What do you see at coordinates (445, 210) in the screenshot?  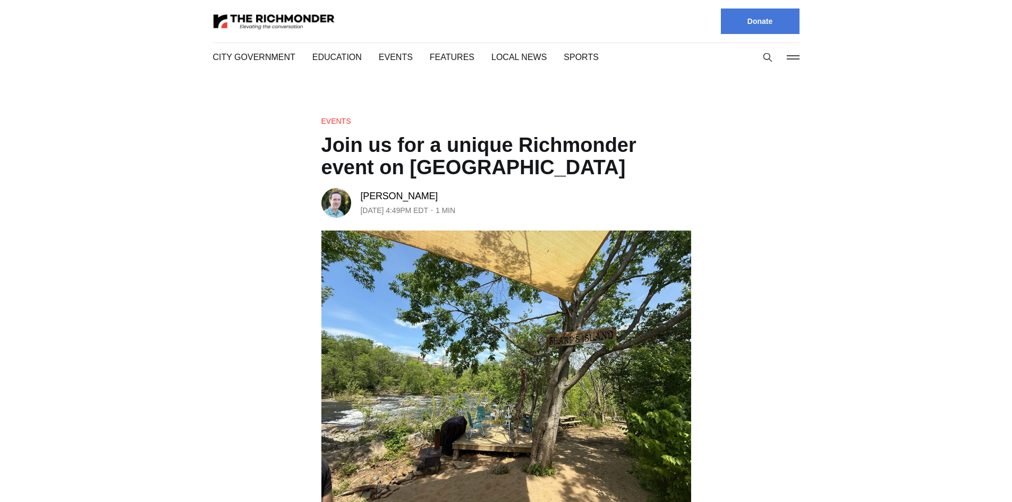 I see `span: 1 min` at bounding box center [445, 210].